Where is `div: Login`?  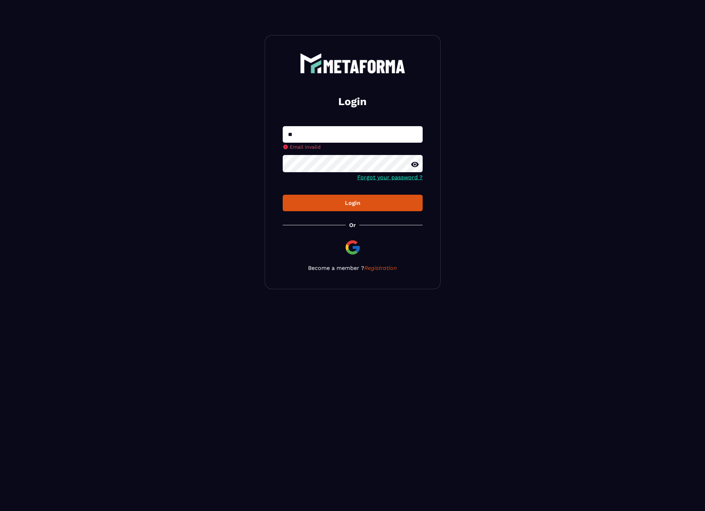 div: Login is located at coordinates (352, 203).